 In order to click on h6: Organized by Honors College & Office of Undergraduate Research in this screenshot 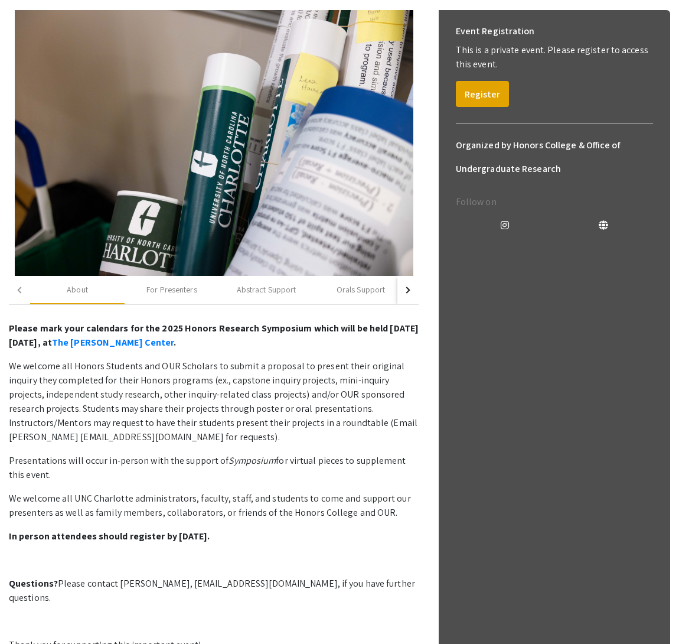, I will do `click(554, 157)`.